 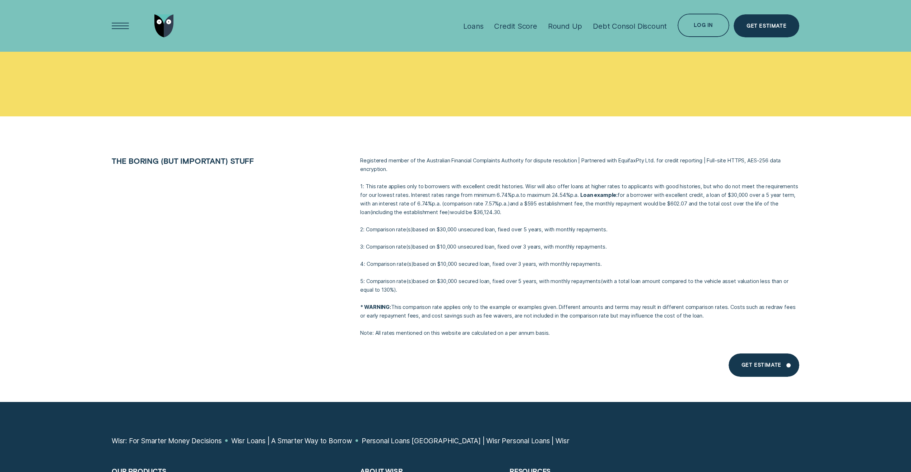 What do you see at coordinates (579, 285) in the screenshot?
I see `p: 5: Comparison rate s based on $30,000 secured loan, fixed over 5 years, with monthly repayments w...` at bounding box center [579, 285].